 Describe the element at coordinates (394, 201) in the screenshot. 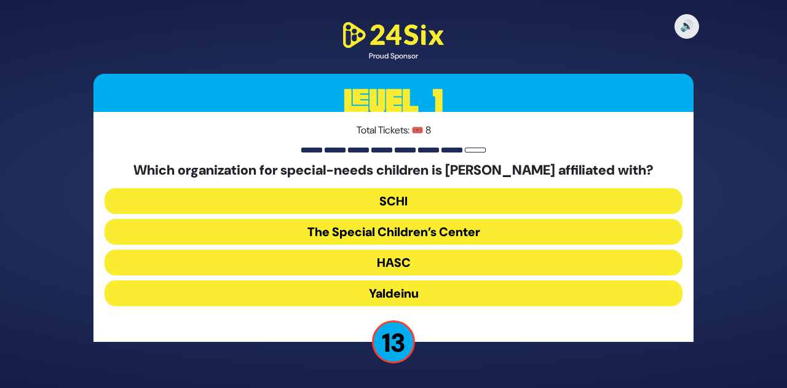

I see `button: SCHI` at that location.